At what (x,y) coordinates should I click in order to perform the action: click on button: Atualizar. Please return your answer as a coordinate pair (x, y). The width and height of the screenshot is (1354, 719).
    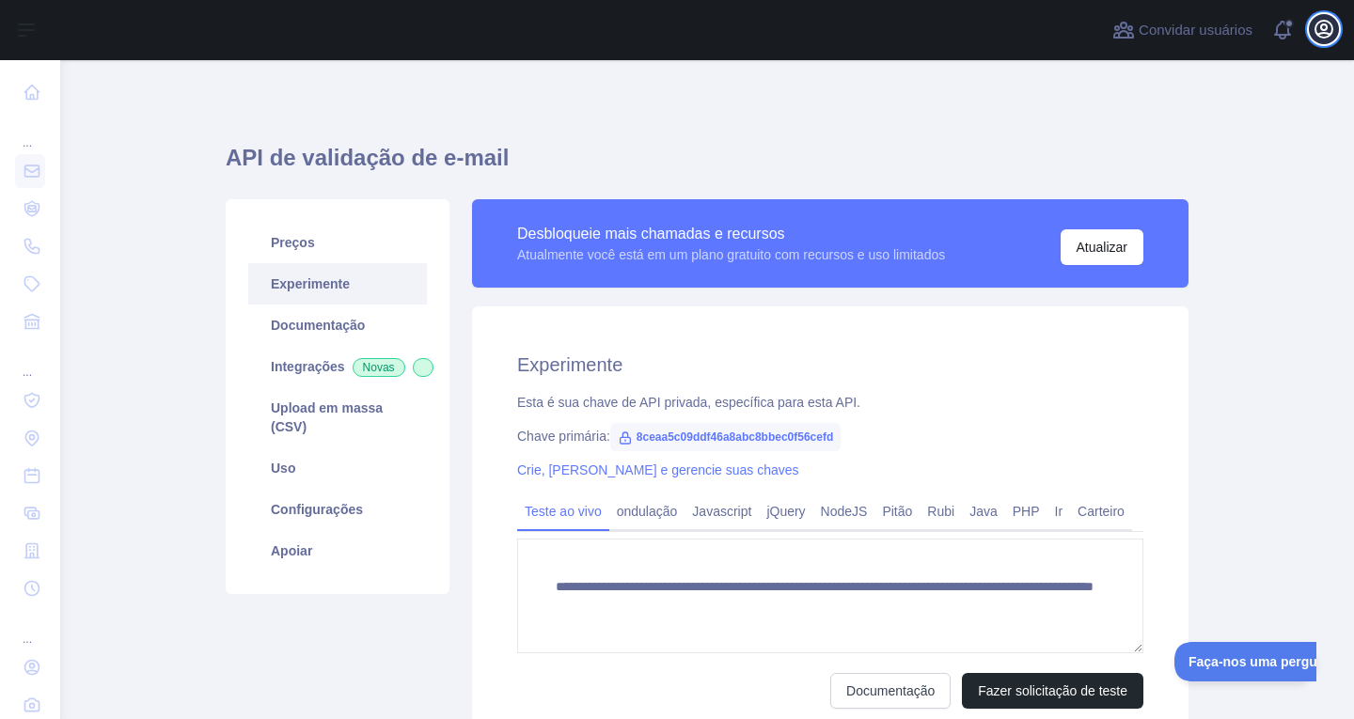
    Looking at the image, I should click on (1102, 247).